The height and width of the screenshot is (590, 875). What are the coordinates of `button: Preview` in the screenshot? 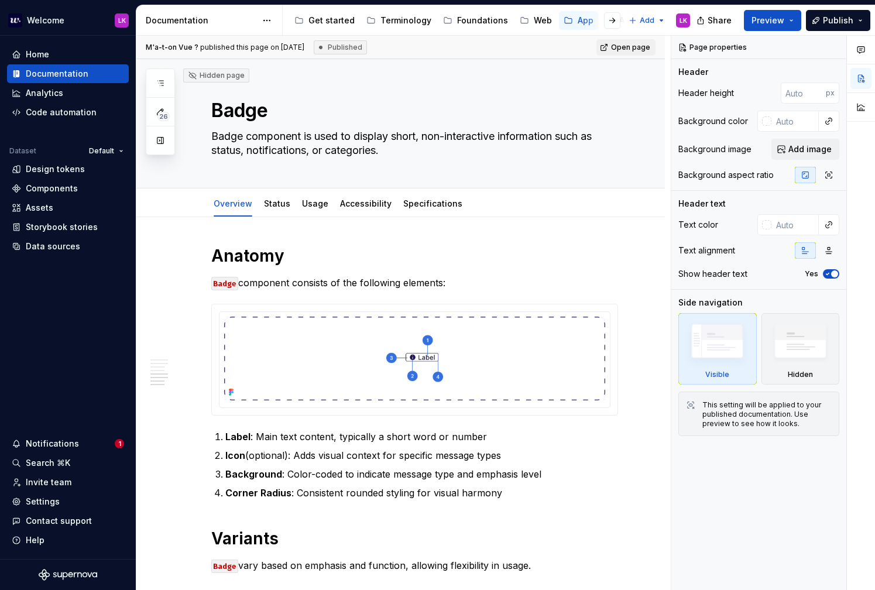 It's located at (772, 20).